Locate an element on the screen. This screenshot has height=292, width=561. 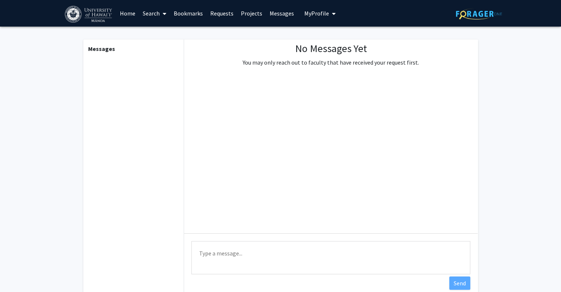
a: Projects is located at coordinates (251, 13).